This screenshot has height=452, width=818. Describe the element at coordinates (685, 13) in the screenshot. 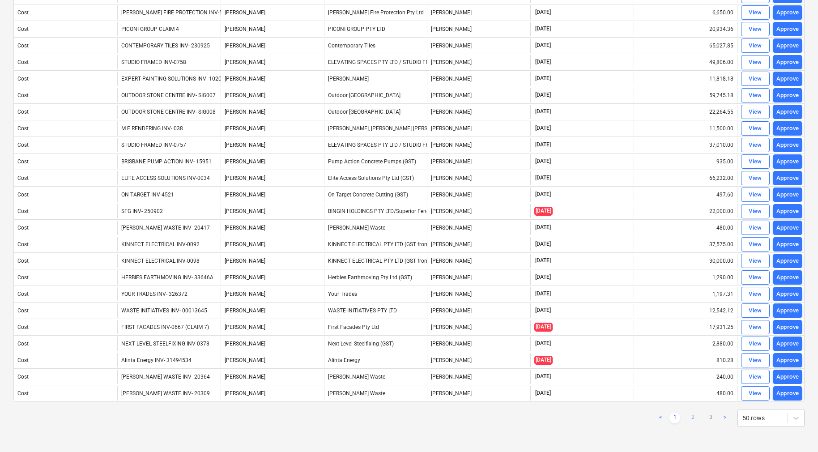

I see `div: 6,650.00` at that location.